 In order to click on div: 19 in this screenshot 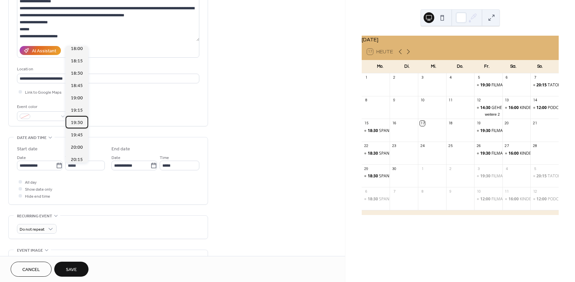, I will do `click(479, 123)`.